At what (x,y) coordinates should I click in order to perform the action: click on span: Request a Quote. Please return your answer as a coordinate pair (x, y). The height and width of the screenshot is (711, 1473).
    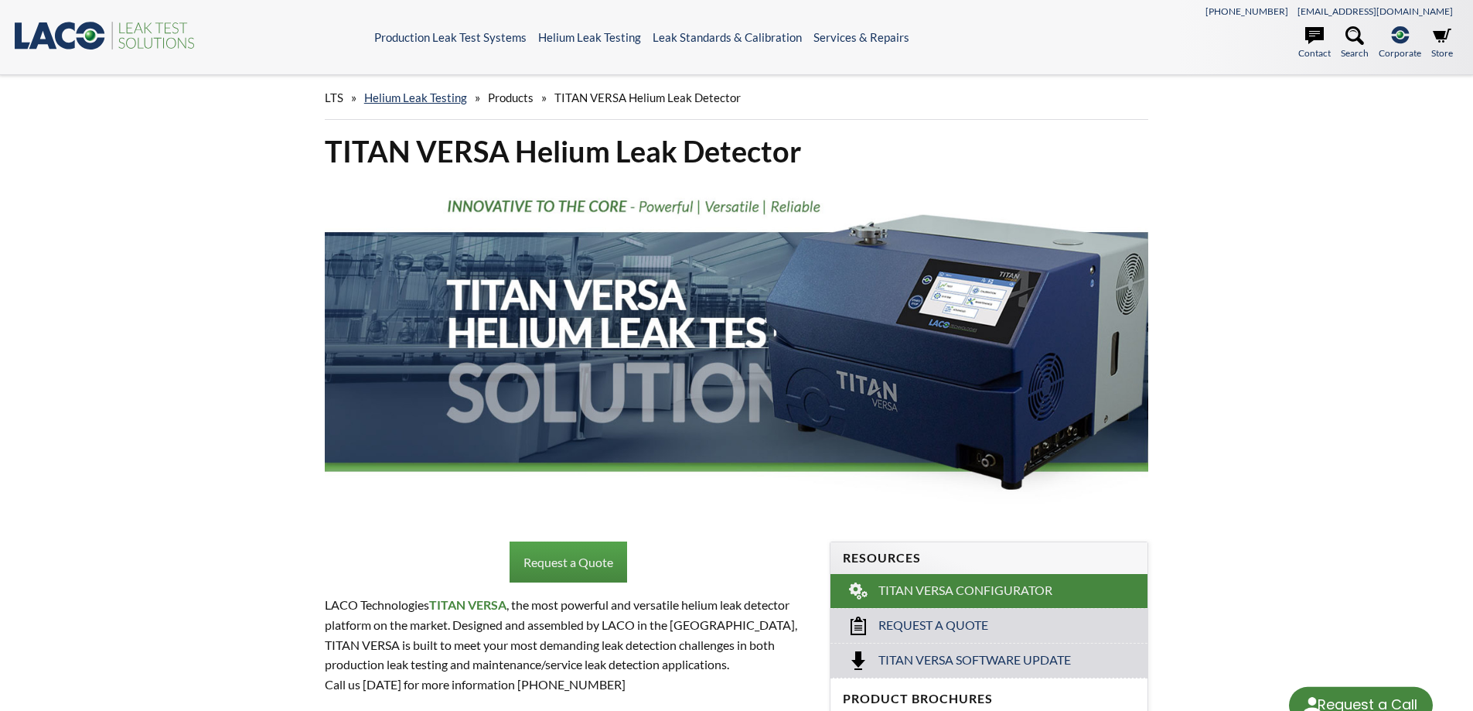
    Looking at the image, I should click on (933, 625).